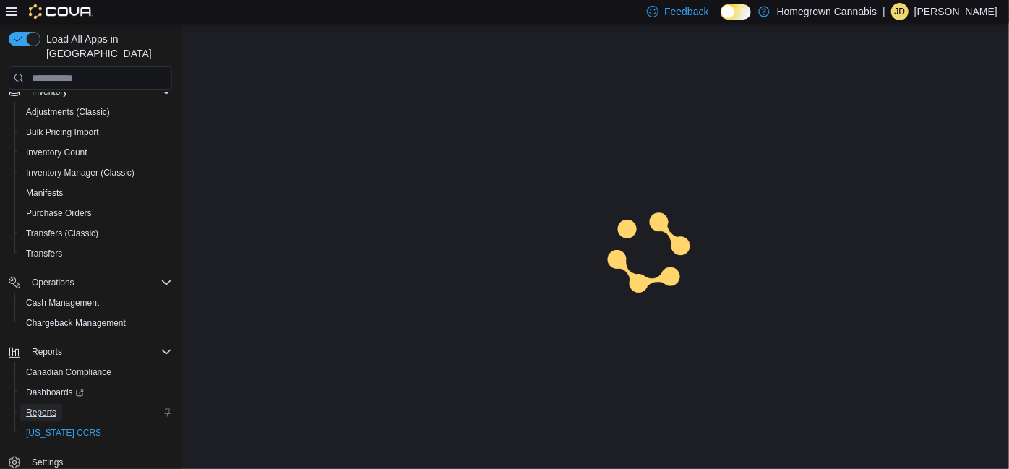 This screenshot has width=1009, height=469. Describe the element at coordinates (69, 372) in the screenshot. I see `a: Canadian Compliance` at that location.